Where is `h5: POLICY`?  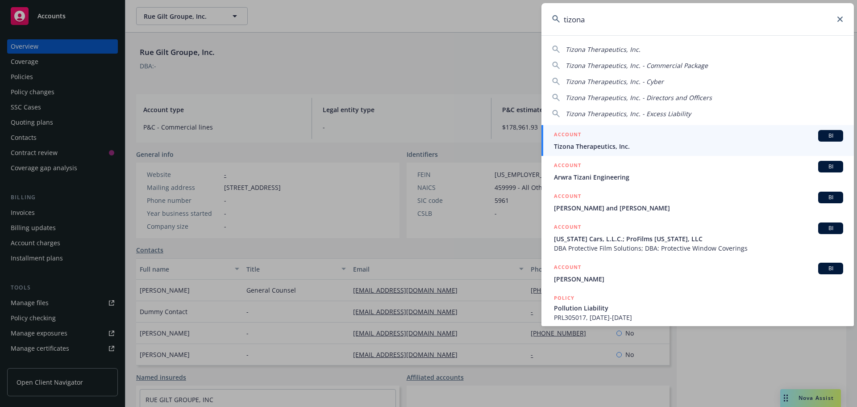
h5: POLICY is located at coordinates (564, 298).